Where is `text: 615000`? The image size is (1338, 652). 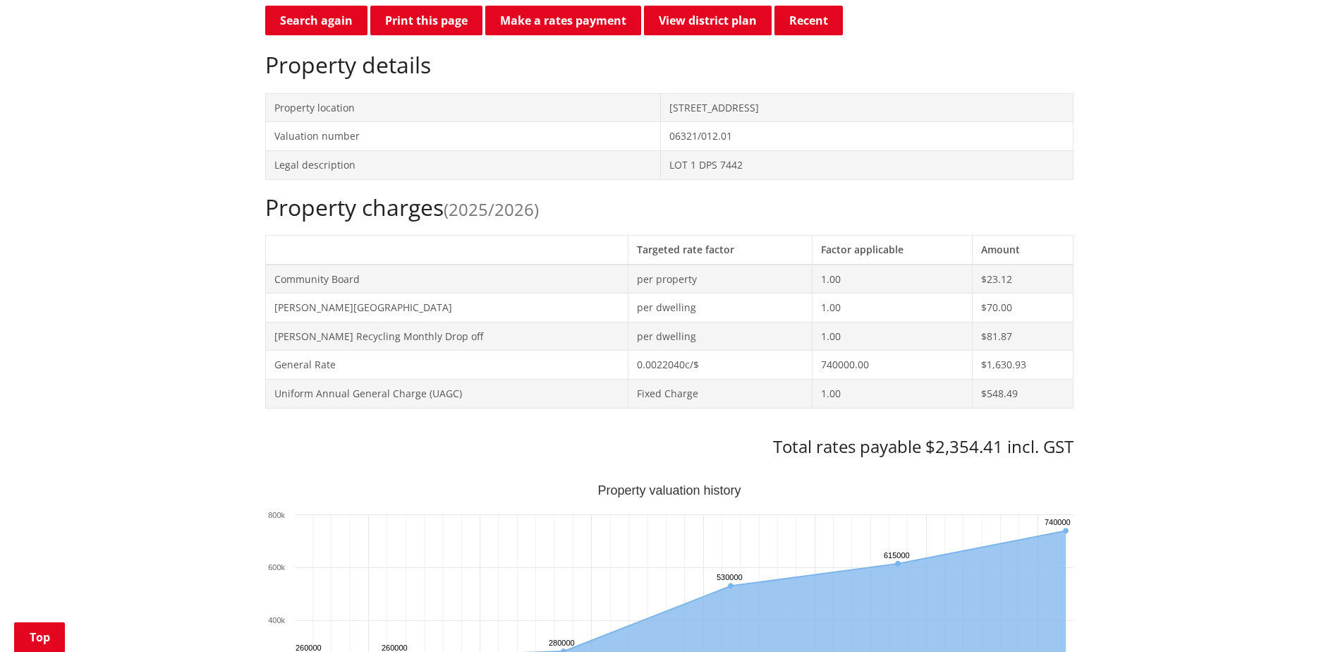 text: 615000 is located at coordinates (897, 555).